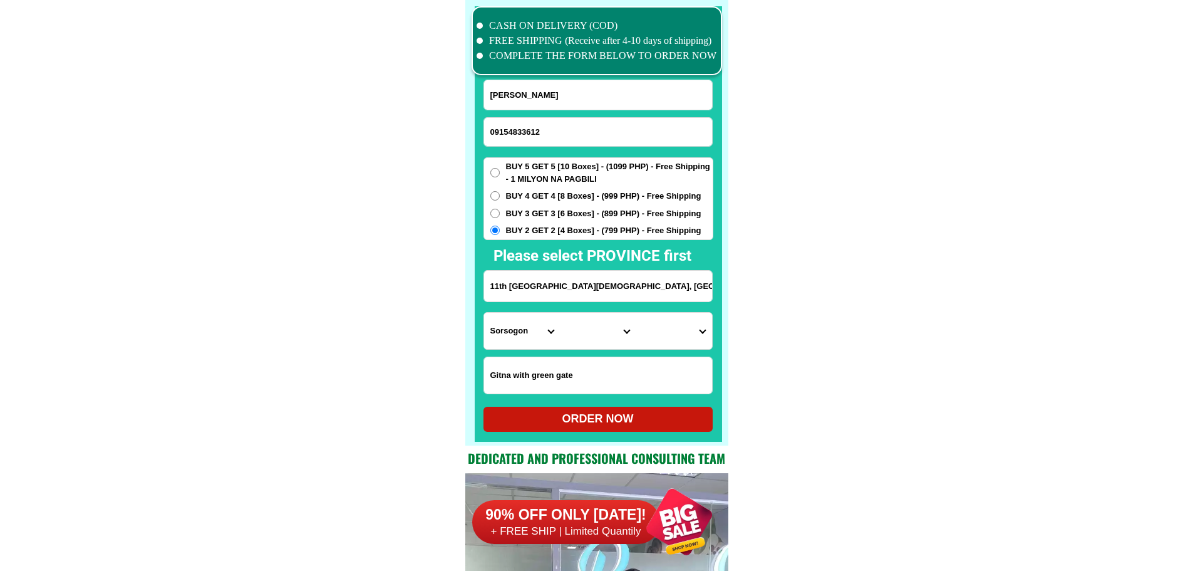  I want to click on input: BUY 5 GET 5 [10 Boxes] - (1099 PHP) - Free Shipping - 1 MILYON NA PAGBILI, so click(495, 172).